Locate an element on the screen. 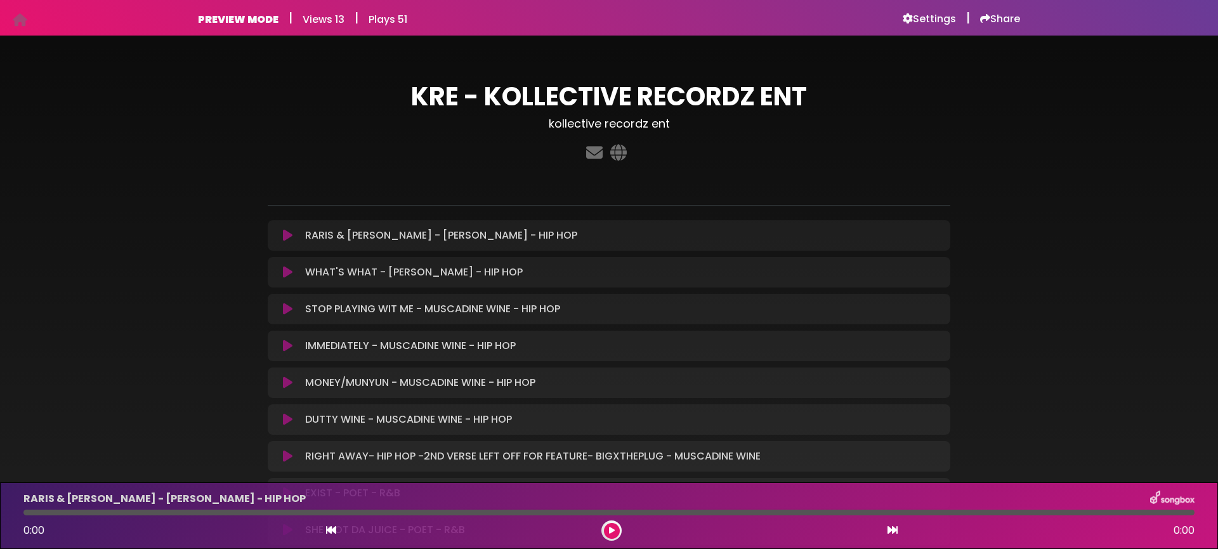 Image resolution: width=1218 pixels, height=549 pixels. a: Settings is located at coordinates (930, 19).